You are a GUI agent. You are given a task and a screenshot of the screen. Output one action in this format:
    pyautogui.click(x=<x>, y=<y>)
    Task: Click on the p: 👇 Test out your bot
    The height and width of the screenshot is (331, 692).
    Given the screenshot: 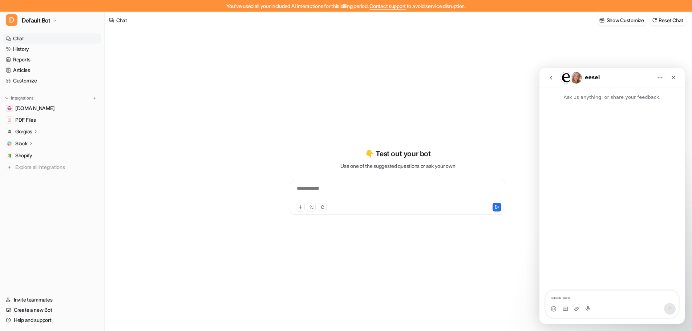 What is the action you would take?
    pyautogui.click(x=398, y=154)
    